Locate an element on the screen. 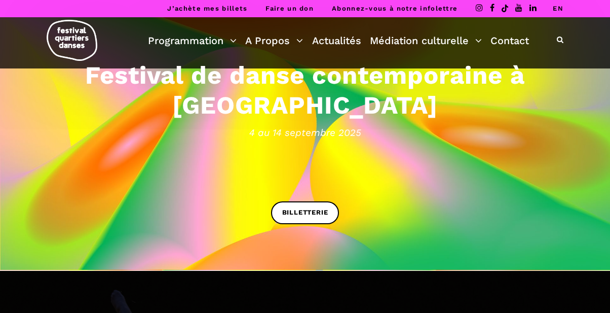 The image size is (610, 313). span: 4 au 14 septembre 2025 is located at coordinates (305, 132).